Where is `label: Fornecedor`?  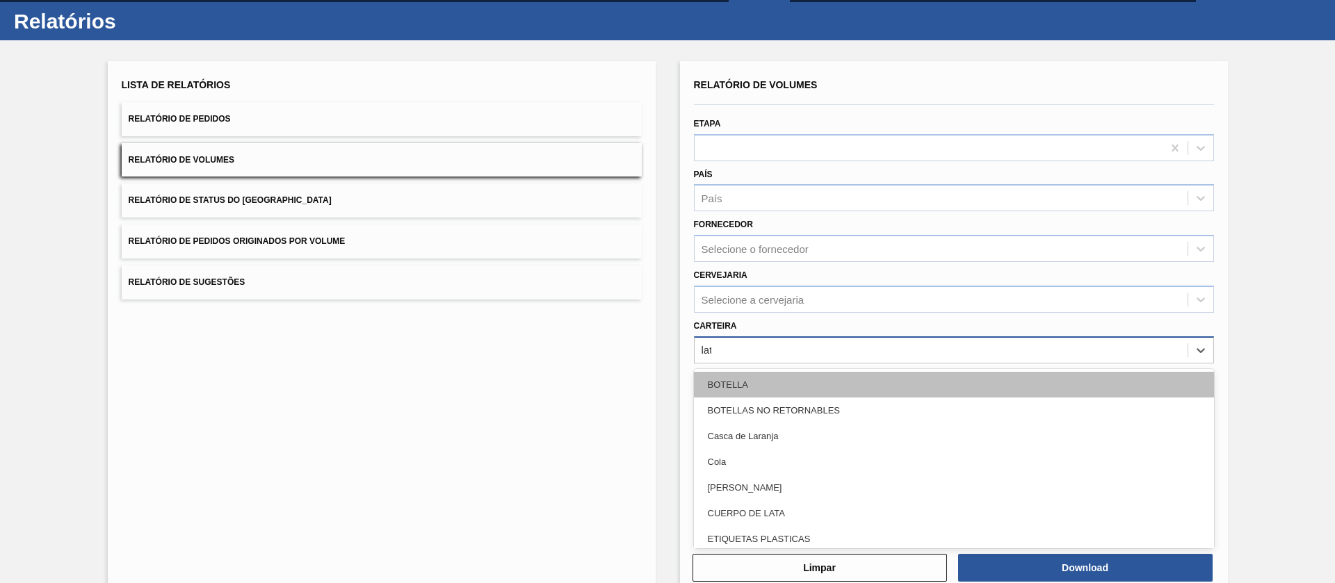
label: Fornecedor is located at coordinates (723, 225).